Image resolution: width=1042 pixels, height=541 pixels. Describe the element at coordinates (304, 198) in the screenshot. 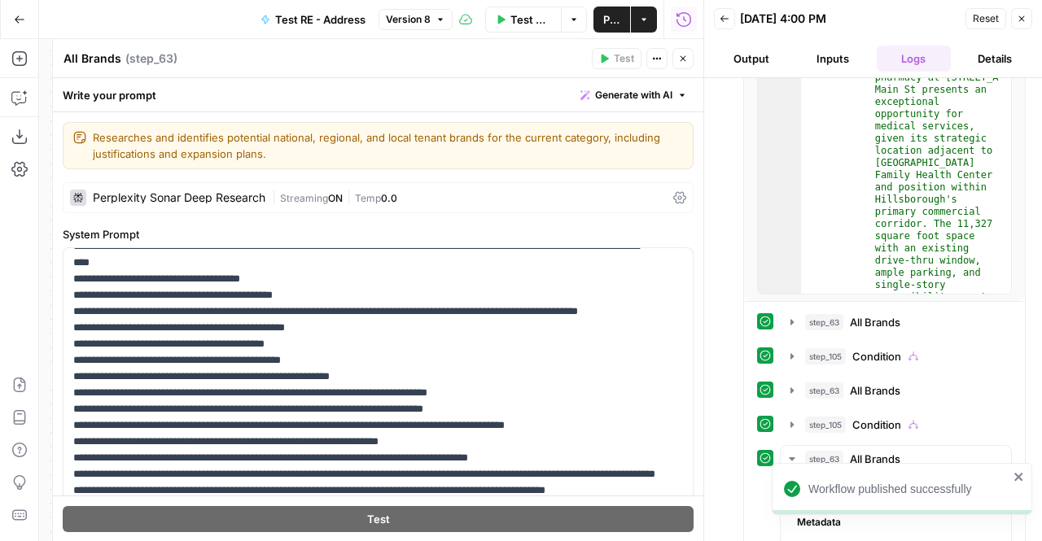

I see `span: Streaming` at that location.